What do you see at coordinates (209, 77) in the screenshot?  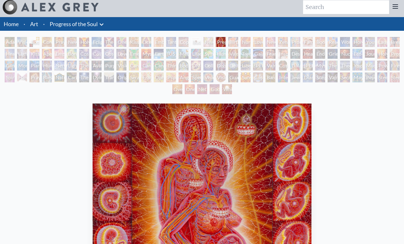 I see `div: Vision Crystal` at bounding box center [209, 77].